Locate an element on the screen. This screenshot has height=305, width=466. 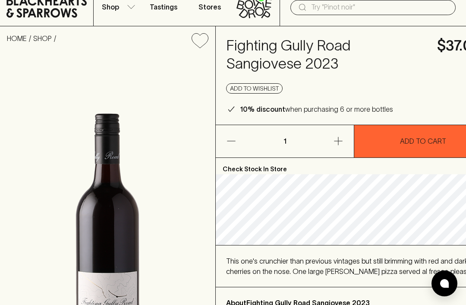
p: Shop is located at coordinates (111, 7).